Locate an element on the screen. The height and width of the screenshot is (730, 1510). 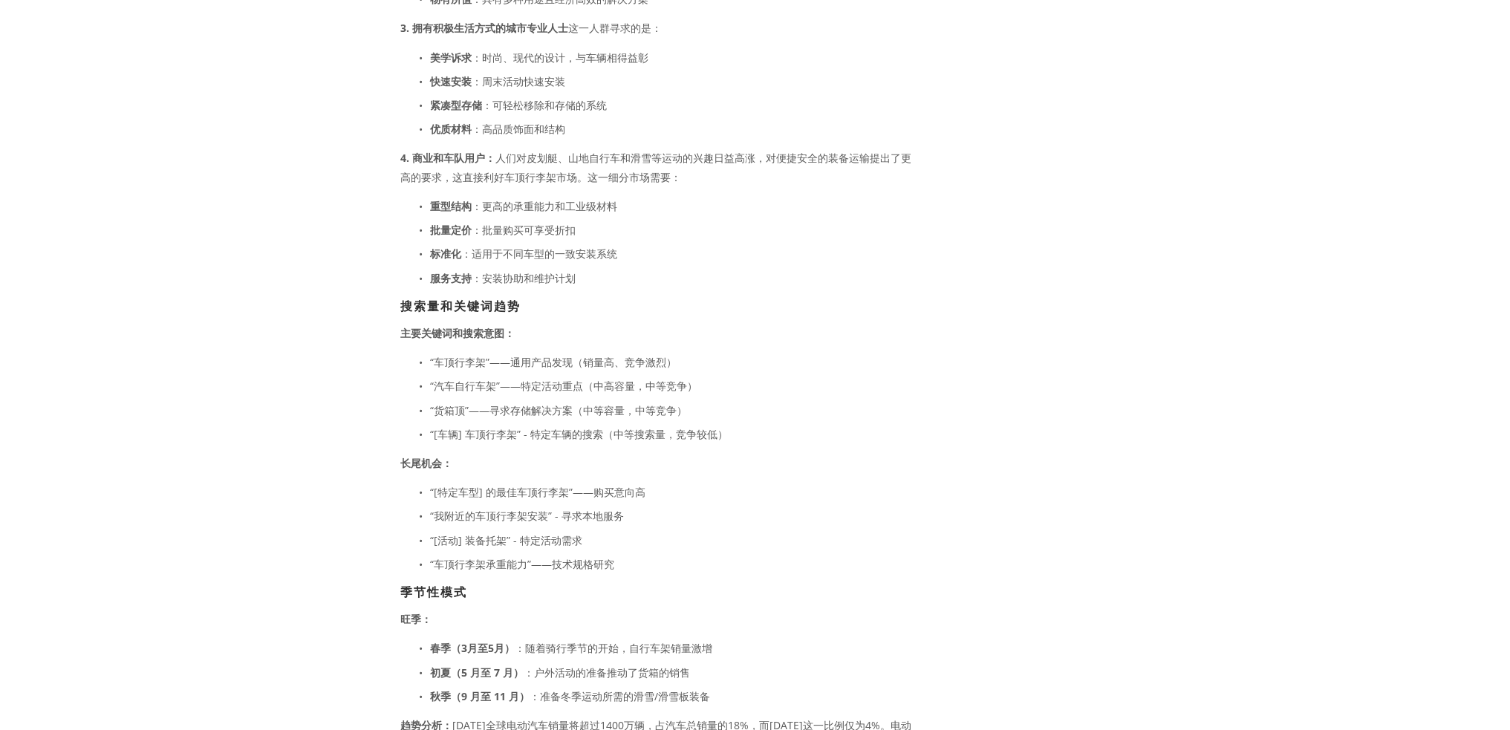
font: “[特定车型] 的最佳车顶行李架”——购买意向高 is located at coordinates (538, 492).